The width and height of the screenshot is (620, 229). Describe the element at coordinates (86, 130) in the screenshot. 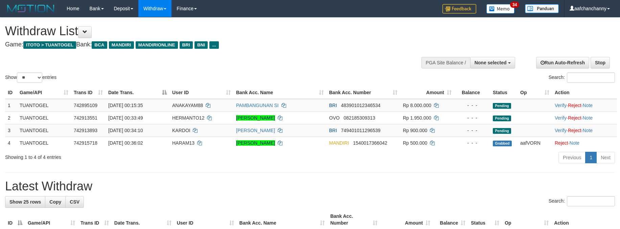

I see `span: 742913893` at that location.